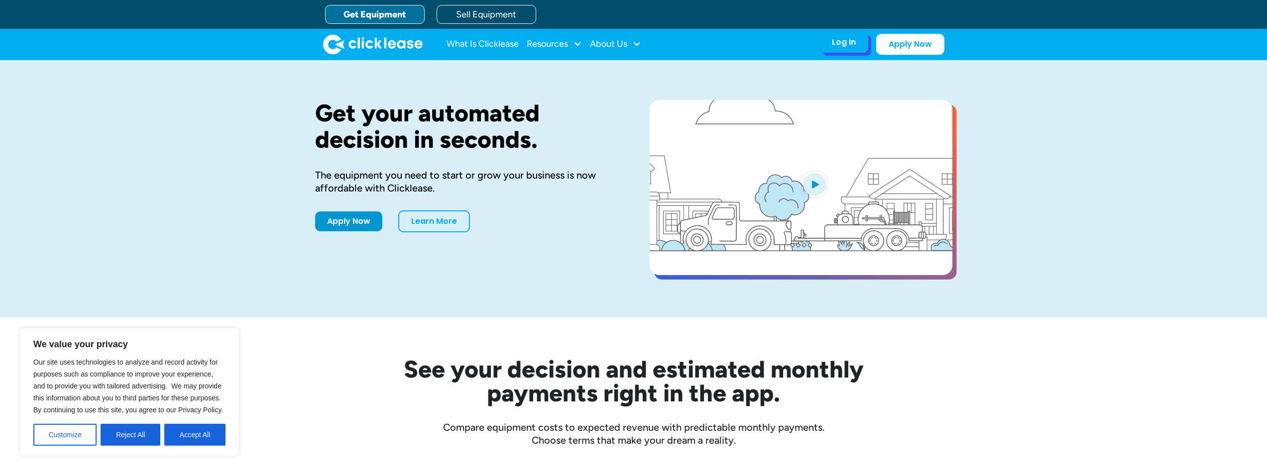 The height and width of the screenshot is (476, 1267). What do you see at coordinates (373, 44) in the screenshot?
I see `a: home` at bounding box center [373, 44].